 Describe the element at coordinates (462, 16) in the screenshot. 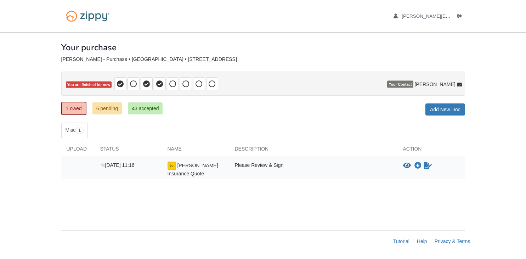

I see `span: cody@archmailledesigns.com` at that location.